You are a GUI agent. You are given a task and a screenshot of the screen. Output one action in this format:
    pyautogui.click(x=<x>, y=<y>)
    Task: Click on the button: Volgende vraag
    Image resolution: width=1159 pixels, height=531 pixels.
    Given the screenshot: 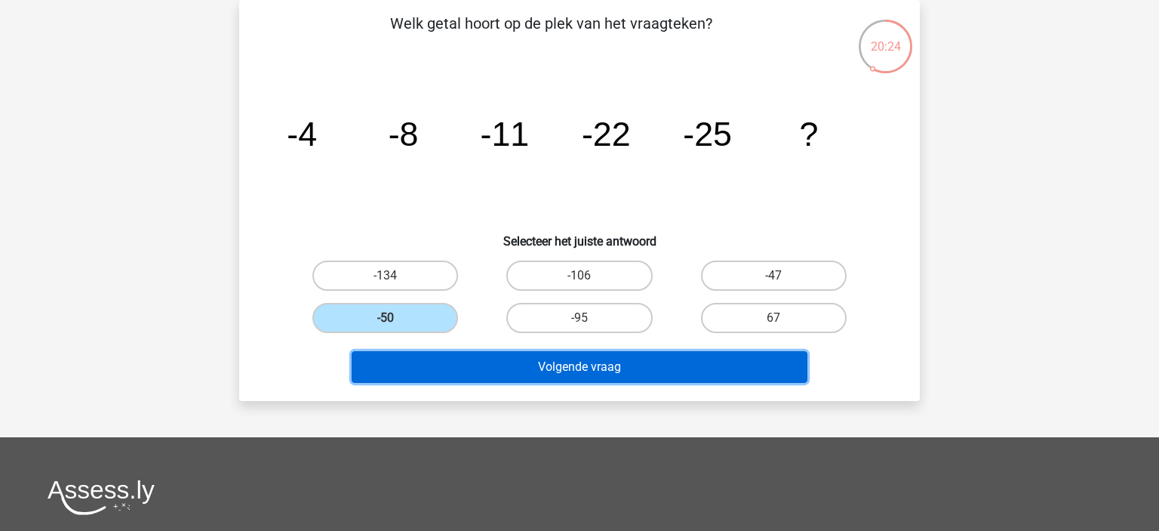 What is the action you would take?
    pyautogui.click(x=580, y=367)
    